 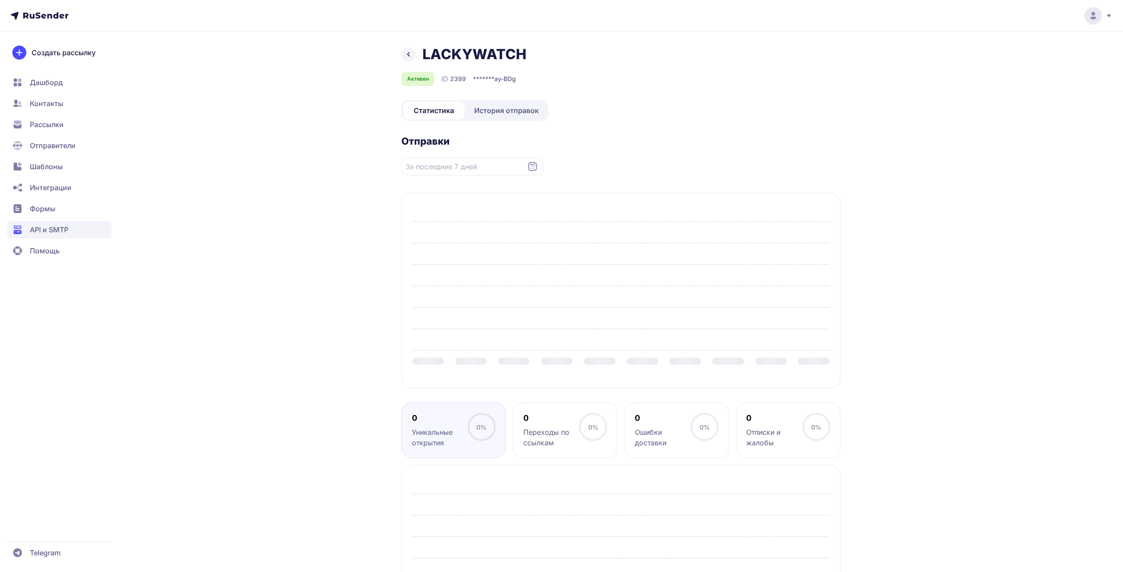 What do you see at coordinates (64, 53) in the screenshot?
I see `span: Создать рассылку` at bounding box center [64, 53].